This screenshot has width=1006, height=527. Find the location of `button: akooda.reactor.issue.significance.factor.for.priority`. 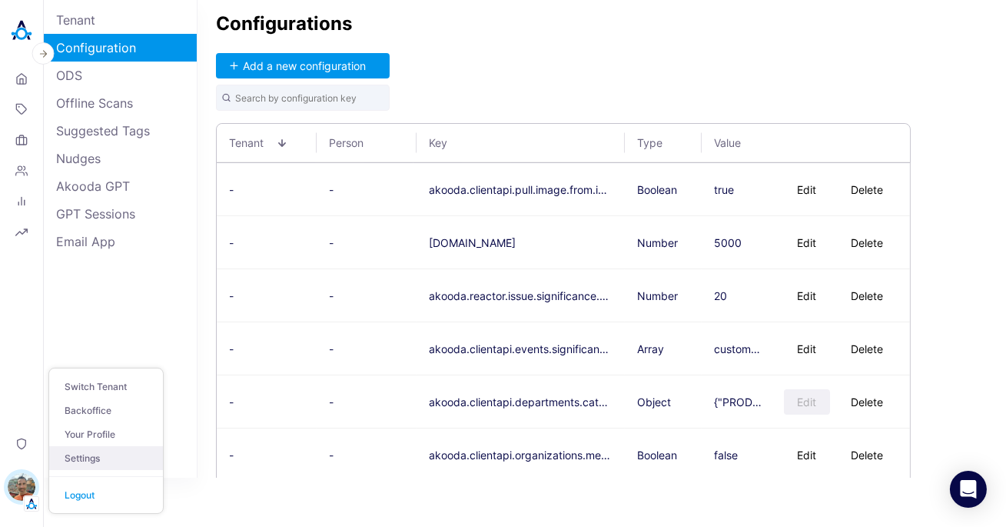

button: akooda.reactor.issue.significance.factor.for.priority is located at coordinates (520, 295).